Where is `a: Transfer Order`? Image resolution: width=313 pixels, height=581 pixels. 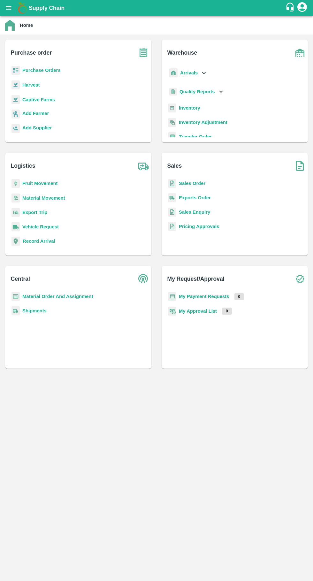 a: Transfer Order is located at coordinates (195, 137).